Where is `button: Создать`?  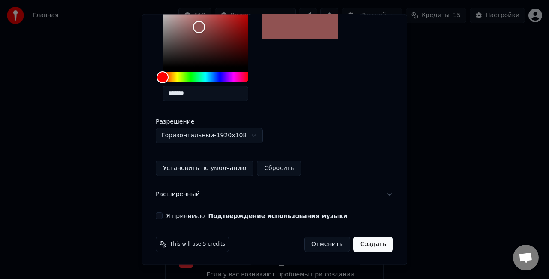
button: Создать is located at coordinates (373, 244).